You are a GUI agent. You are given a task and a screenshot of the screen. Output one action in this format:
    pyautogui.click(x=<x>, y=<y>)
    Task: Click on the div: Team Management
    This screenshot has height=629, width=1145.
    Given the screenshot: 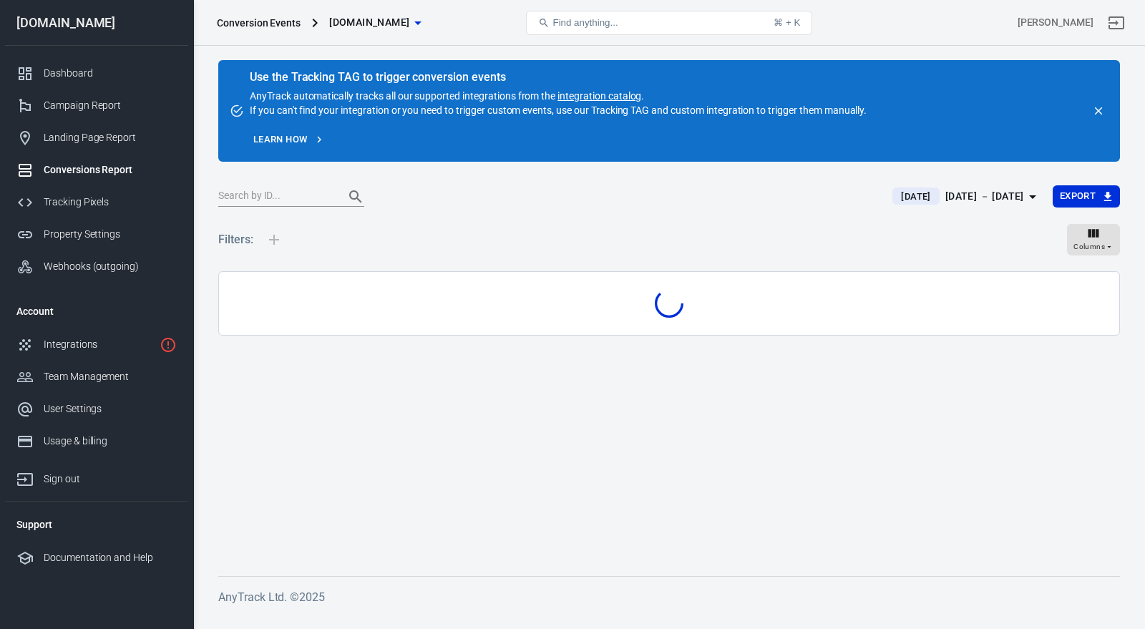 What is the action you would take?
    pyautogui.click(x=110, y=376)
    